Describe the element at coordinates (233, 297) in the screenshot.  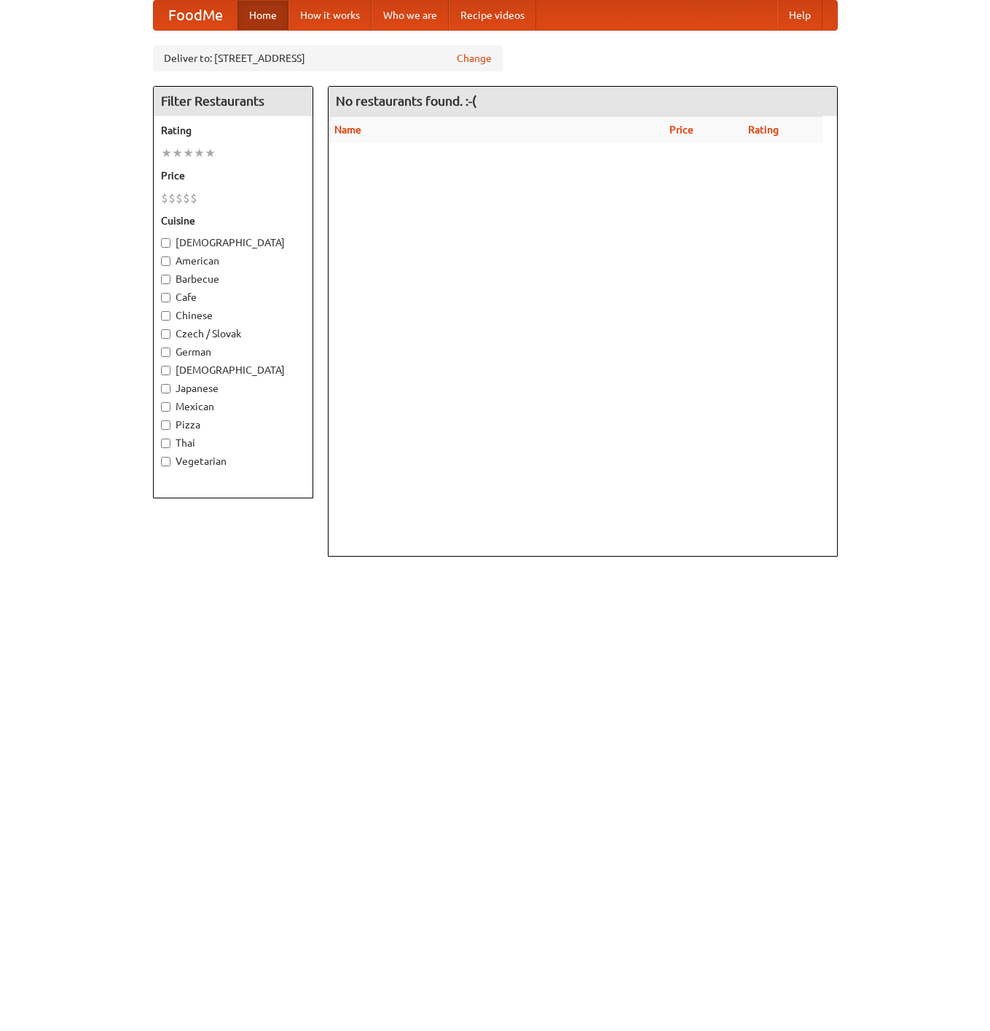
I see `label: Cafe` at that location.